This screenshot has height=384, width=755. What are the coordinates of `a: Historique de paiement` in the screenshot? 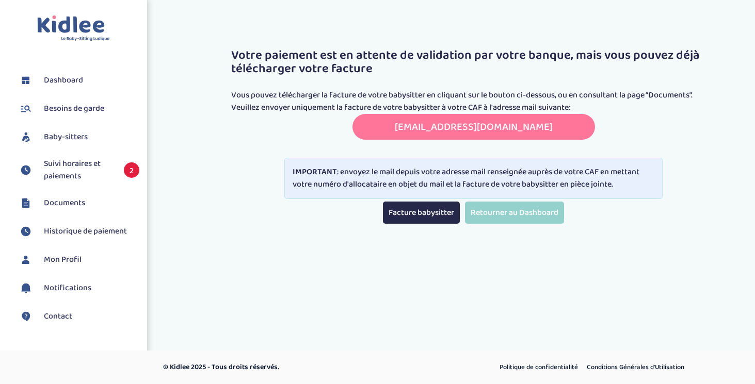 It's located at (78, 232).